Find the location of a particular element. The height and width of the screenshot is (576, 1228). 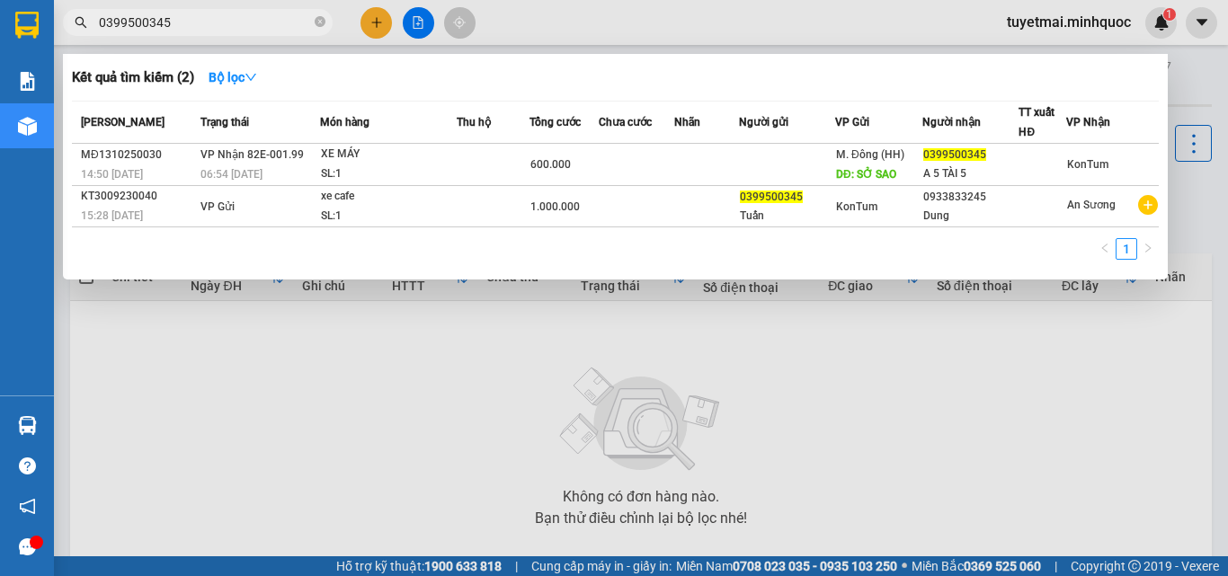

span: plus-circle is located at coordinates (1148, 205).